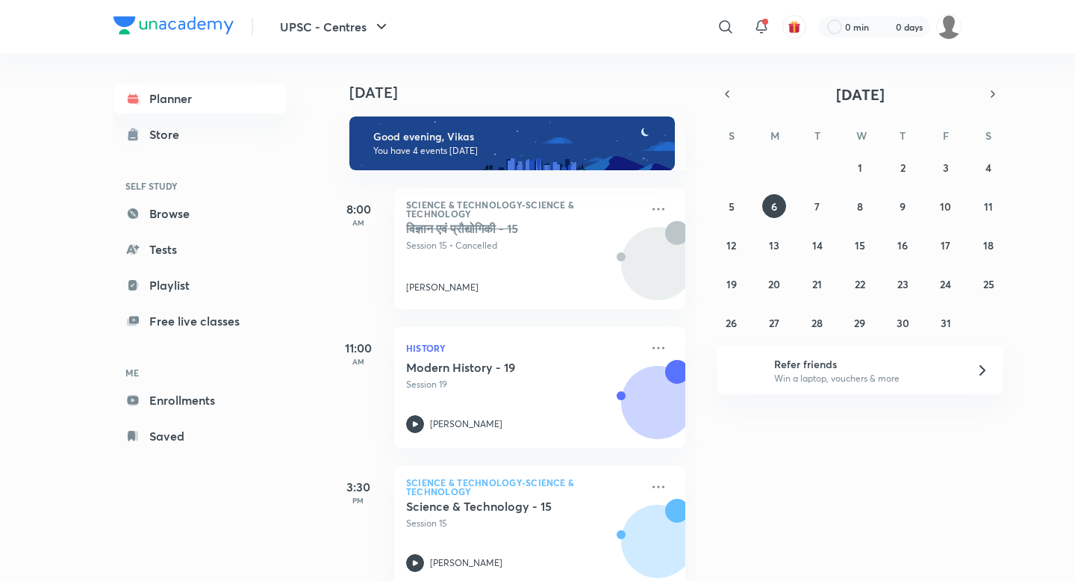  I want to click on abbr: October 24, 2025, so click(945, 284).